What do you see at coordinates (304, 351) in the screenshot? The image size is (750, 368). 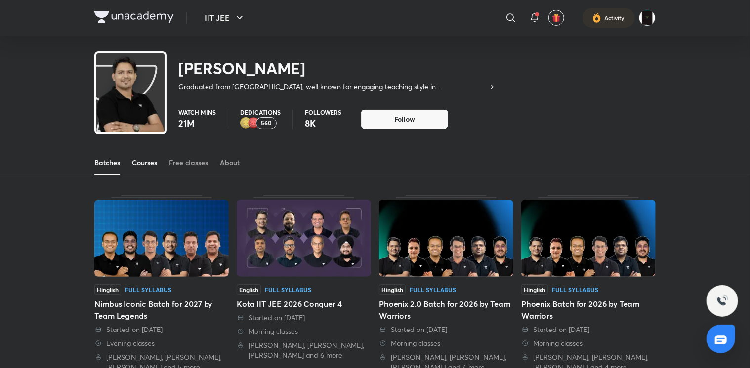 I see `div: Rahul Yadav, Anurag Pandey, Gaurav Jaiswal and 6 more` at bounding box center [304, 351].